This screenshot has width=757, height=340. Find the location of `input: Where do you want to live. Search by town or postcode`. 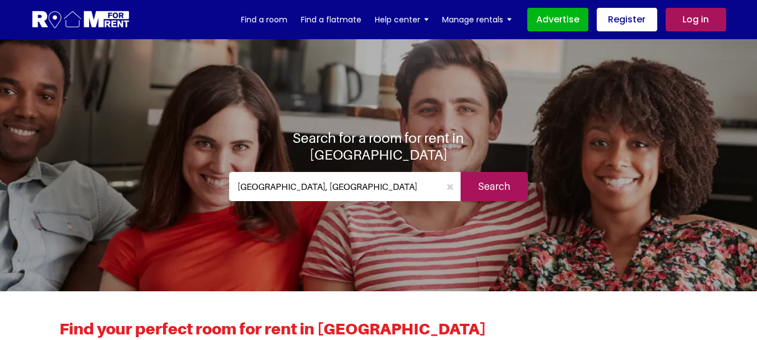

input: Where do you want to live. Search by town or postcode is located at coordinates (335, 187).